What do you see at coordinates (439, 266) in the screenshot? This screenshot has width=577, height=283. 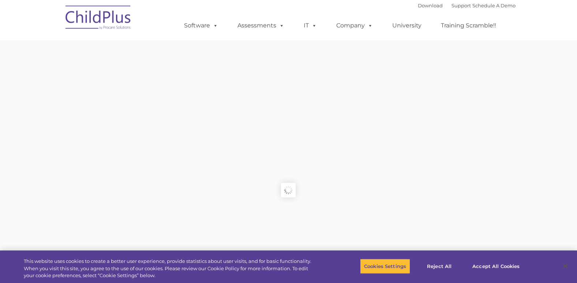 I see `button: Reject All` at bounding box center [439, 266].